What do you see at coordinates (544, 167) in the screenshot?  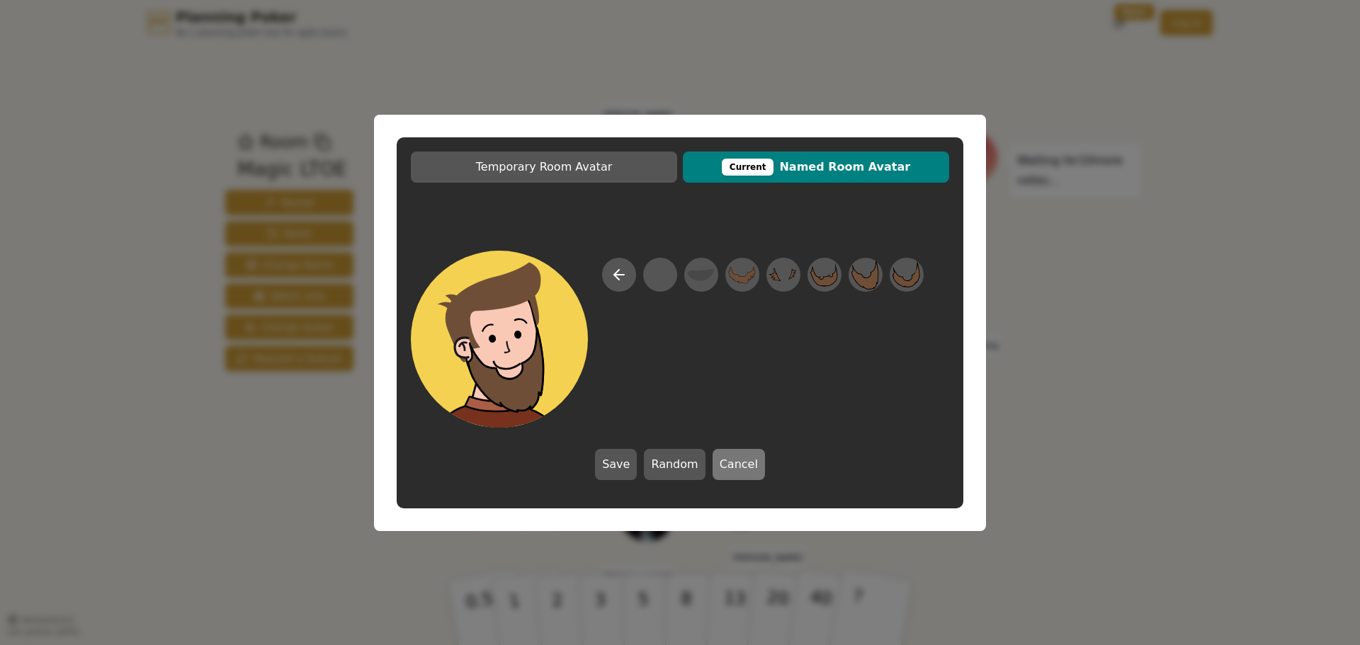 I see `button: Temporary Room Avatar` at bounding box center [544, 167].